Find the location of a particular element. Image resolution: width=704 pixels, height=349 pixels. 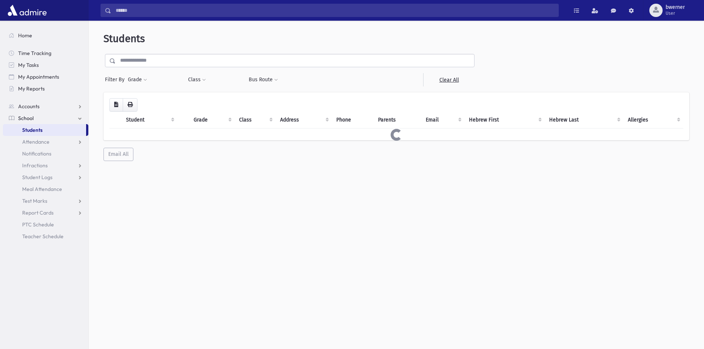

th: Email is located at coordinates (443, 120).